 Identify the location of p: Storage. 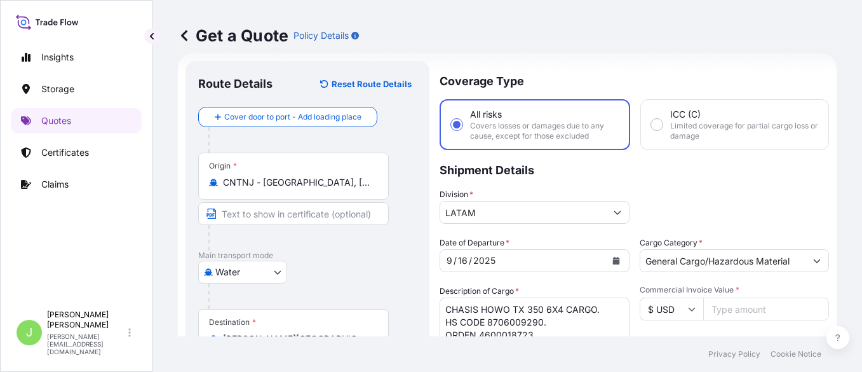
(58, 89).